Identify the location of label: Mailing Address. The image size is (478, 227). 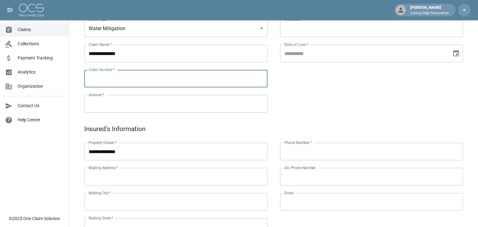
(103, 168).